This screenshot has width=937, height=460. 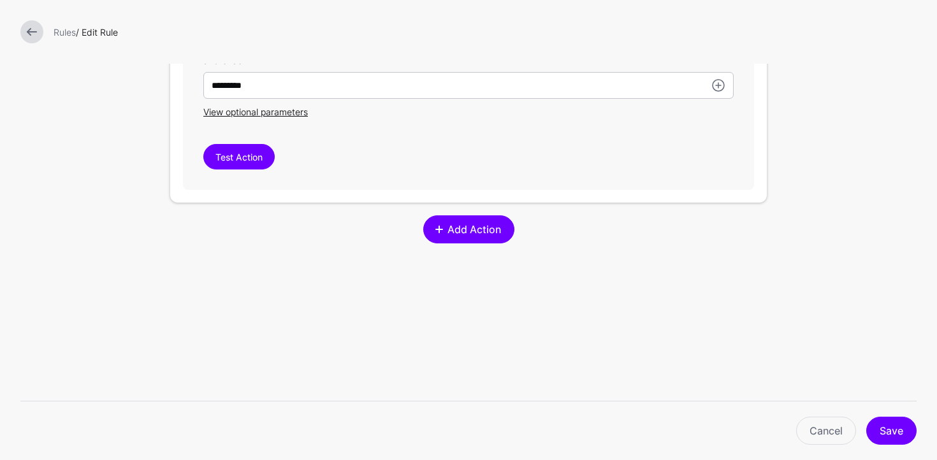 What do you see at coordinates (64, 32) in the screenshot?
I see `a: Rules` at bounding box center [64, 32].